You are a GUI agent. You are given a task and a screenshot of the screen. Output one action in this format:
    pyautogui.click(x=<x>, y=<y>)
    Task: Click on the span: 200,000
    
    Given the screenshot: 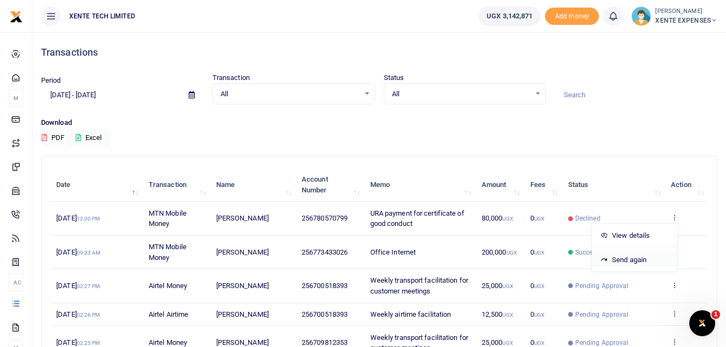 What is the action you would take?
    pyautogui.click(x=499, y=252)
    